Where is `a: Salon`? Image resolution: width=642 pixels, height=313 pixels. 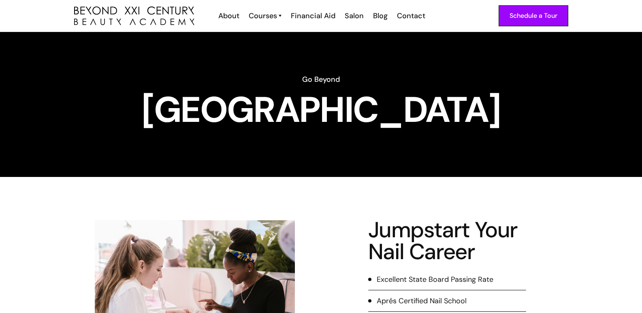 a: Salon is located at coordinates (354, 16).